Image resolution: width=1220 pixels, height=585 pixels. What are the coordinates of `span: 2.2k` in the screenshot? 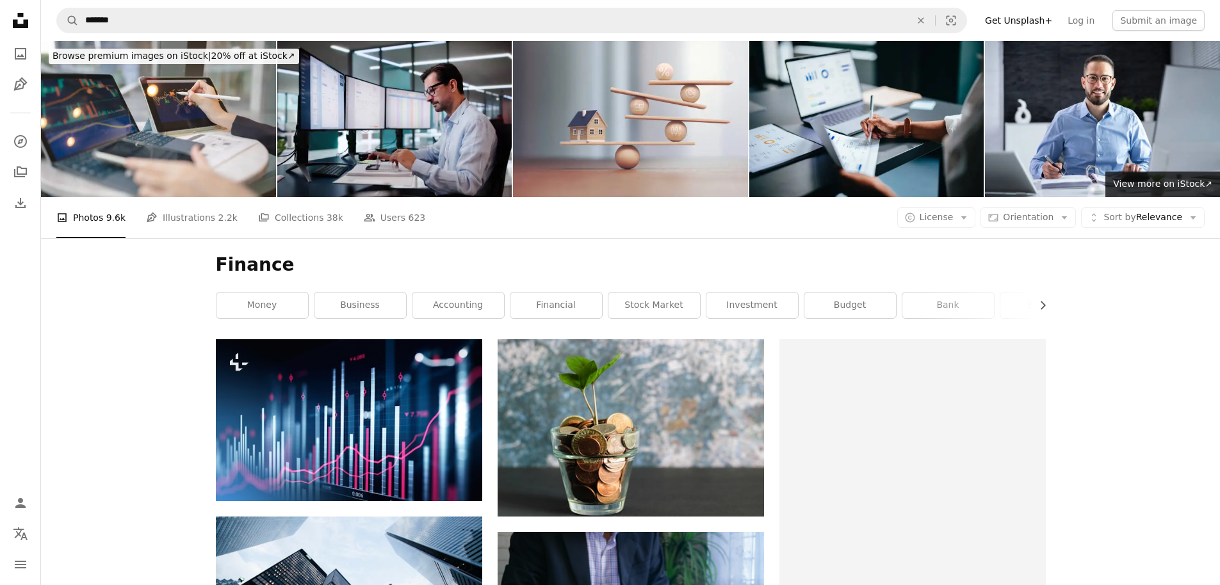 It's located at (228, 218).